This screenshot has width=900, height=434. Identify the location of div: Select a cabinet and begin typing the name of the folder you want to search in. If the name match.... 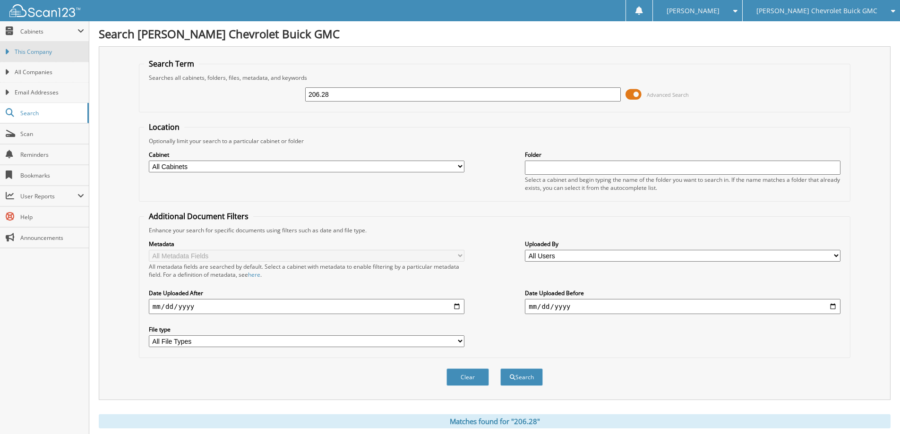
(683, 184).